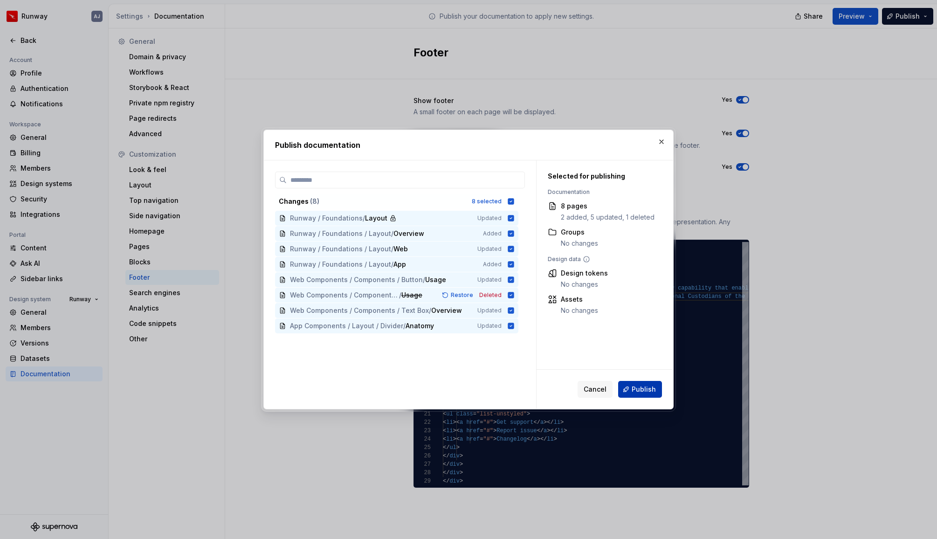 The height and width of the screenshot is (539, 937). I want to click on button: Cancel, so click(595, 389).